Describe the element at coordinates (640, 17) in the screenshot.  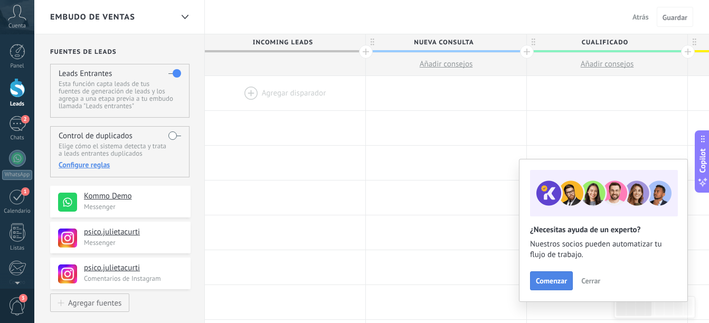
I see `span: Atrás` at that location.